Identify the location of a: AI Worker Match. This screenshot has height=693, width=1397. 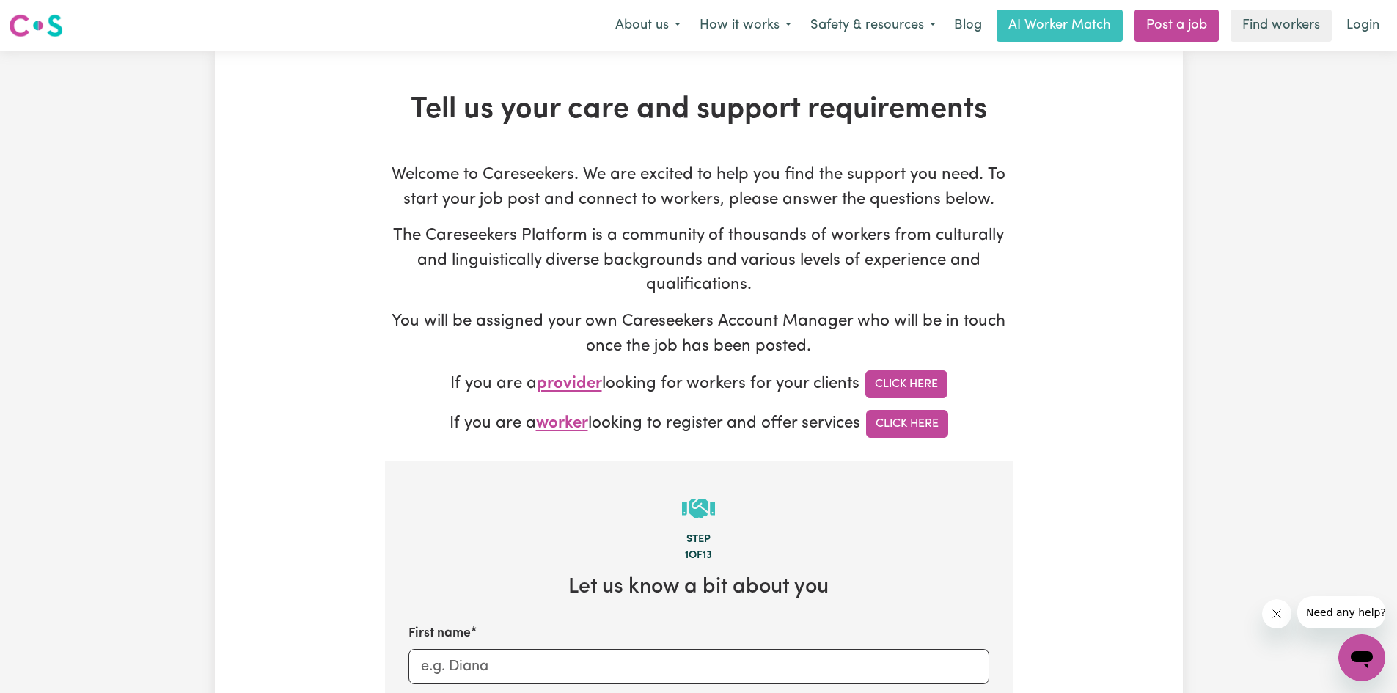
(1060, 26).